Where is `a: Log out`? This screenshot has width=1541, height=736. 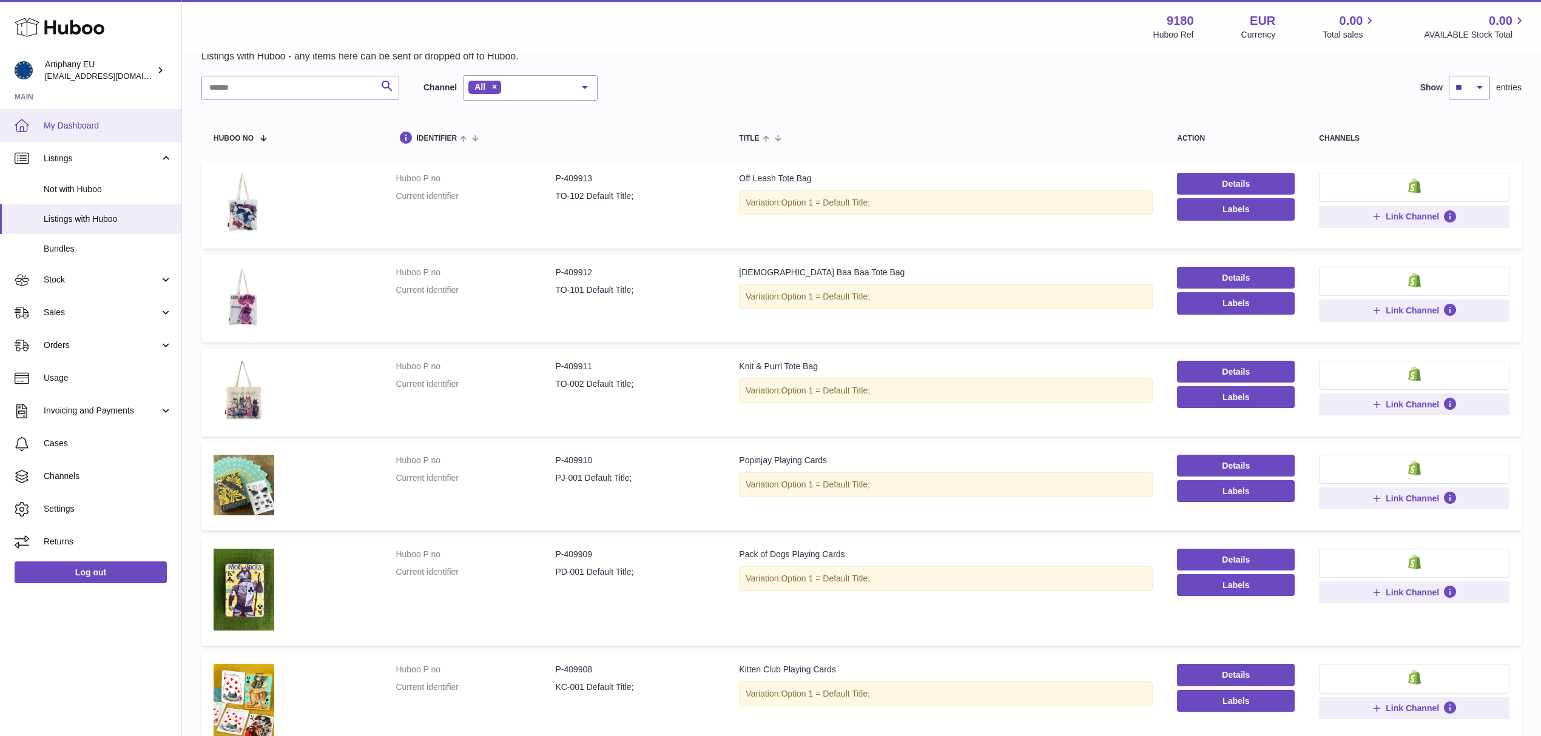
a: Log out is located at coordinates (90, 573).